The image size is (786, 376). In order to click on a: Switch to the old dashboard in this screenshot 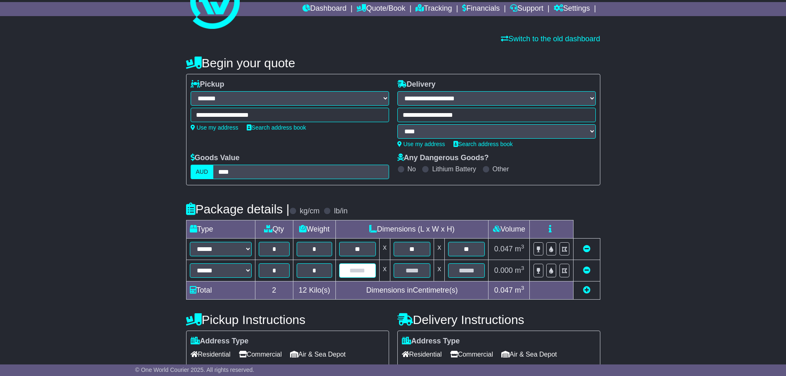, I will do `click(551, 39)`.